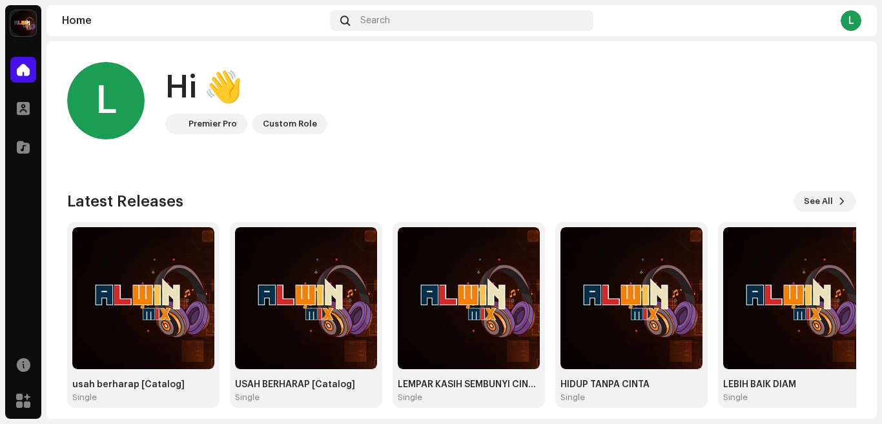 The height and width of the screenshot is (424, 882). Describe the element at coordinates (375, 21) in the screenshot. I see `span: Search` at that location.